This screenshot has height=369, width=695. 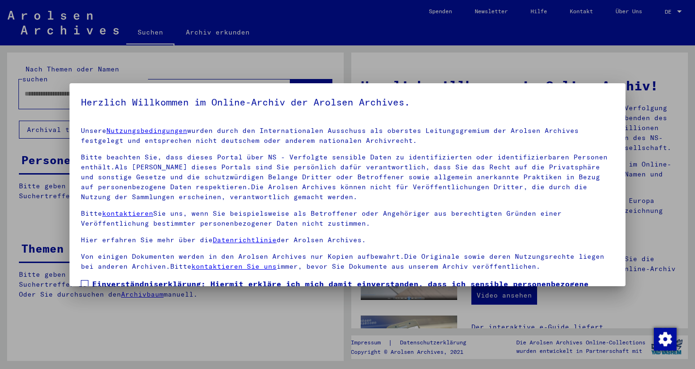 What do you see at coordinates (347, 261) in the screenshot?
I see `p: Von einigen Dokumenten werden in den Arolsen Archives nur Kopien aufbewahrt.Die Originale sowie d...` at bounding box center [347, 261].